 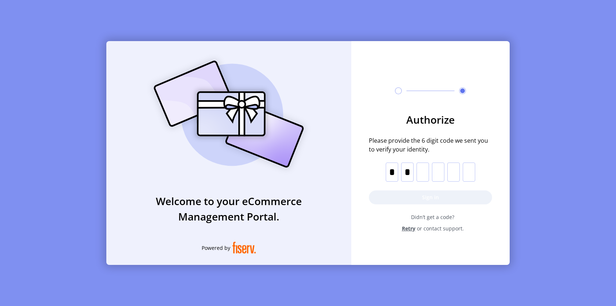 I want to click on span: Please provide the 6 digit code we sent you to verify your identity., so click(x=431, y=145).